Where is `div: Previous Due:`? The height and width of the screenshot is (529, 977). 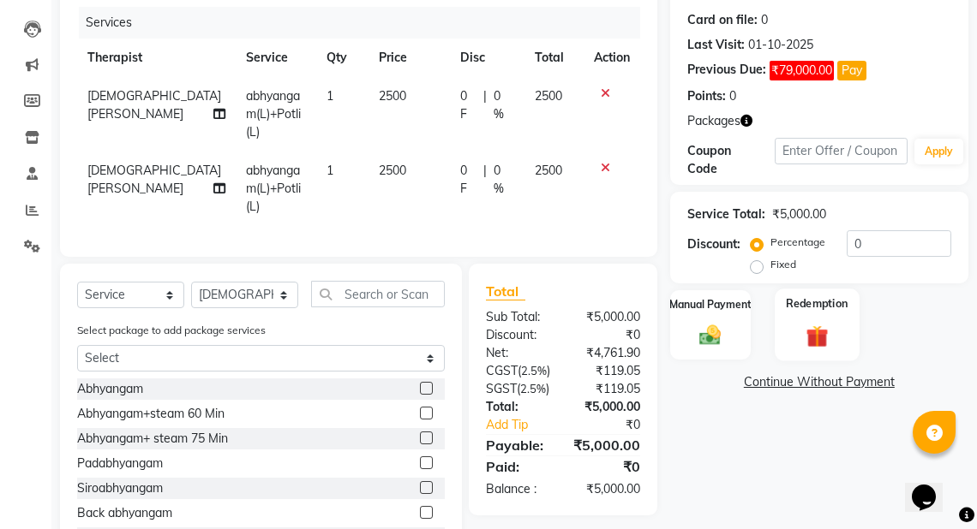
div: Previous Due: is located at coordinates (726, 70).